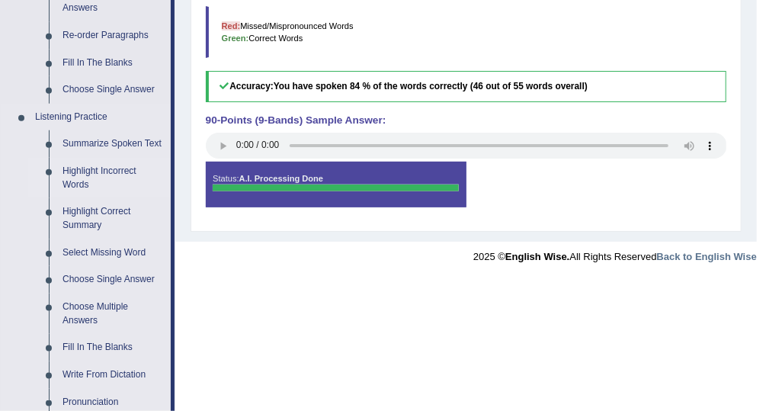 The width and height of the screenshot is (766, 411). Describe the element at coordinates (706, 256) in the screenshot. I see `a: Back to English Wise` at that location.